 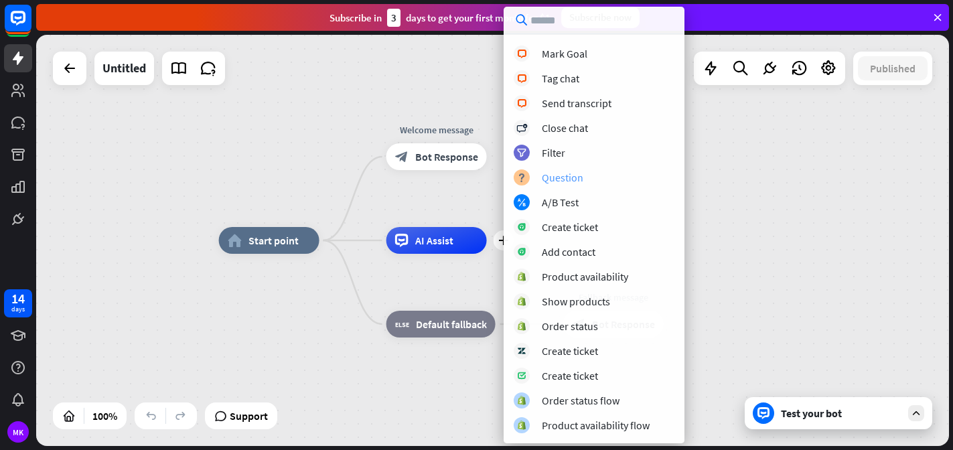 I want to click on div: Product availability flow, so click(x=595, y=425).